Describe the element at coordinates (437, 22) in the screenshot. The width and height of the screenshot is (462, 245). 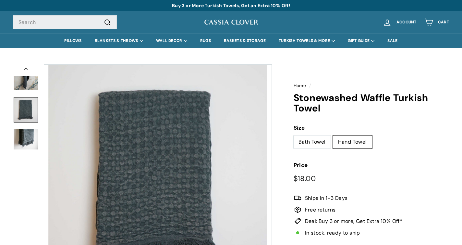
I see `a: Cart` at that location.